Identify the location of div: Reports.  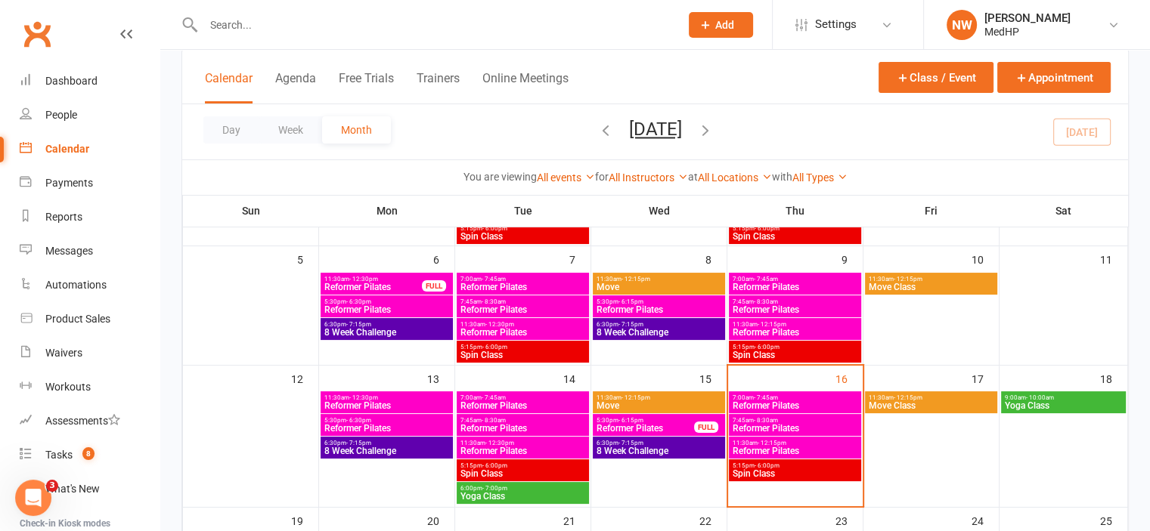
(63, 217).